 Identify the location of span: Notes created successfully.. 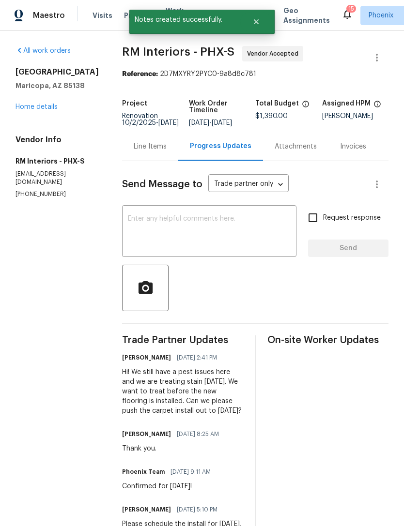
(185, 20).